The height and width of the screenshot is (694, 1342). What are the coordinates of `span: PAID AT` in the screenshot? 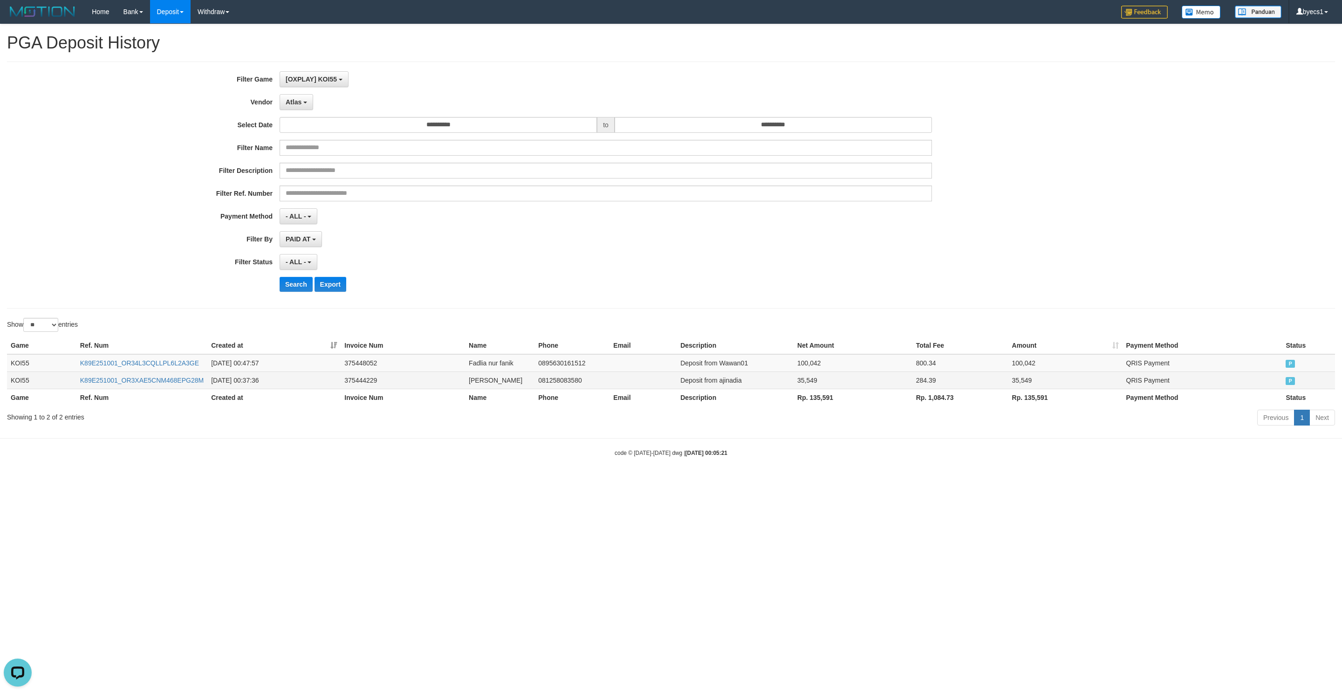 It's located at (298, 239).